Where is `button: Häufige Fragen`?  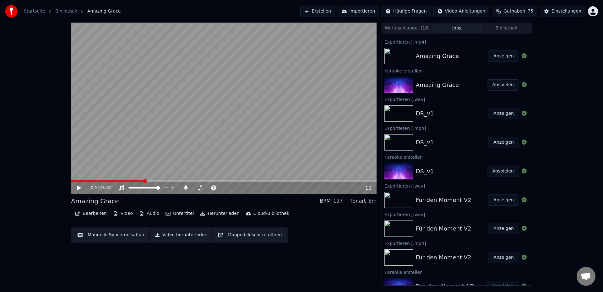
button: Häufige Fragen is located at coordinates (406, 11).